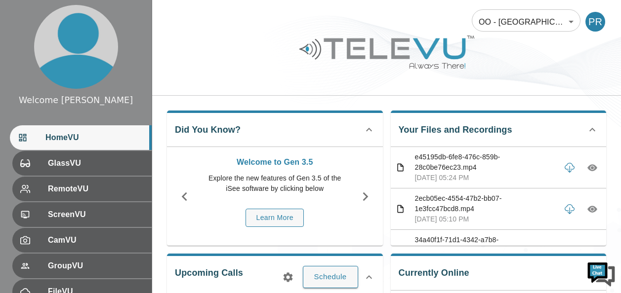 Image resolution: width=621 pixels, height=293 pixels. Describe the element at coordinates (601, 274) in the screenshot. I see `img: Chat Widget` at that location.